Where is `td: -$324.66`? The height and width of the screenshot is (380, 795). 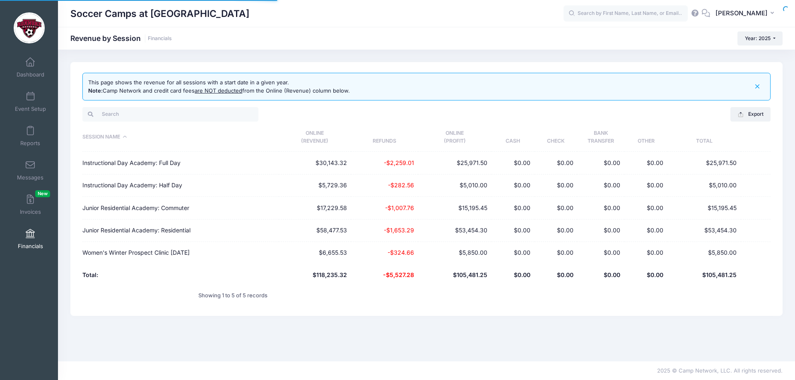
td: -$324.66 is located at coordinates (385, 253).